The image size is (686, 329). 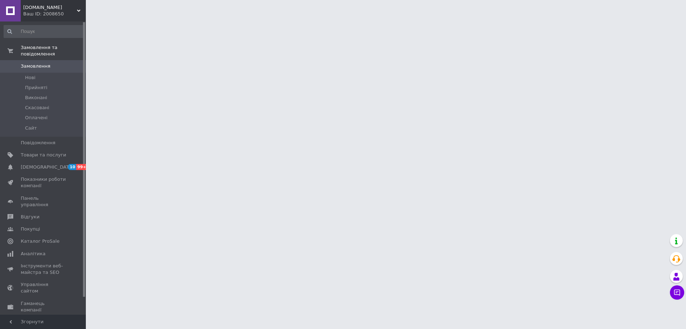 I want to click on span: Прийняті, so click(x=36, y=88).